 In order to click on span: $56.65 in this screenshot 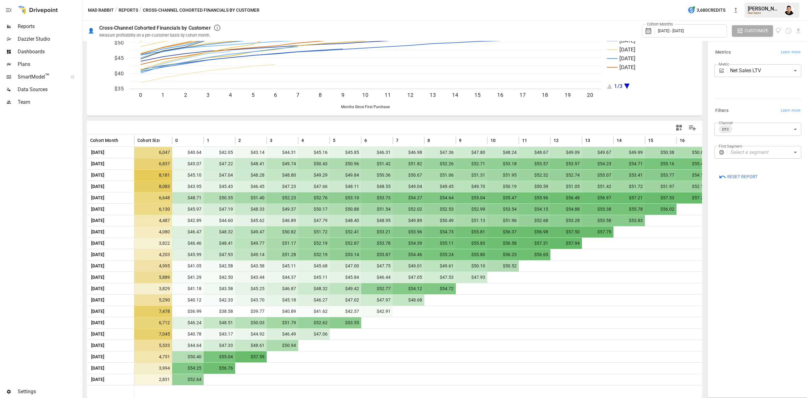, I will do `click(535, 254)`.